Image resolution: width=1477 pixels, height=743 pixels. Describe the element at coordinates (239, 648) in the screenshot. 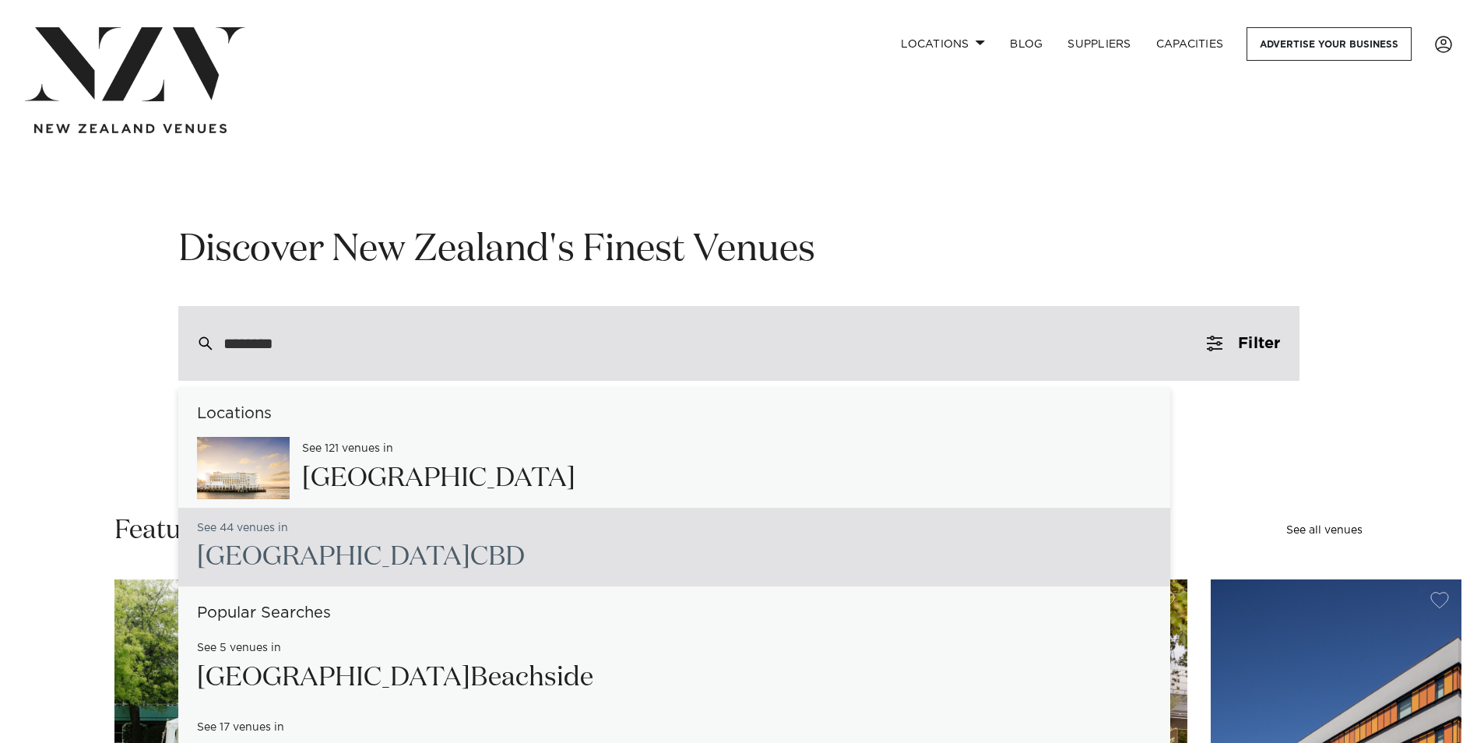

I see `small: See 5 venues in` at that location.